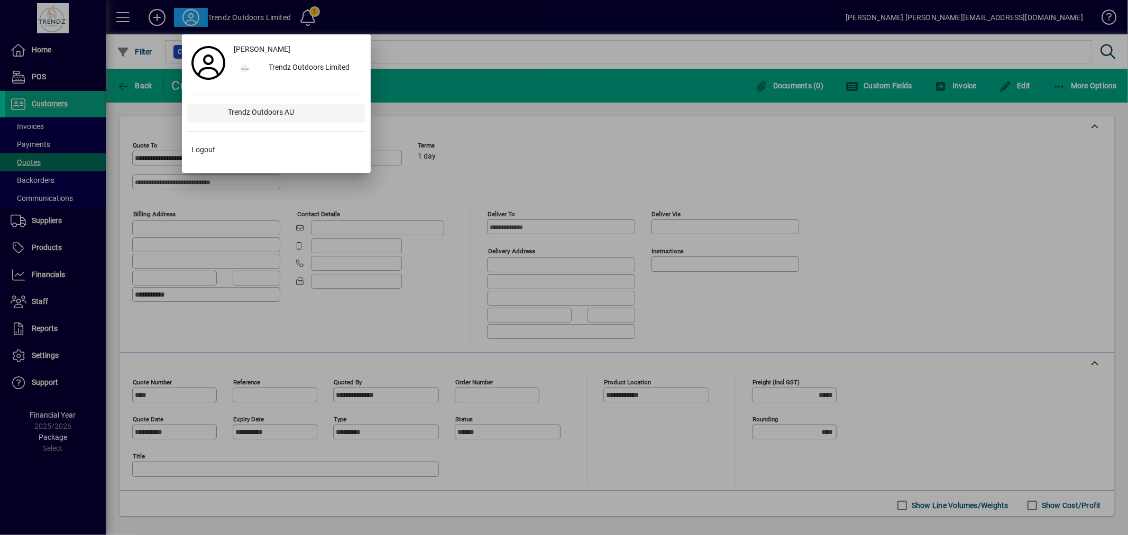 This screenshot has height=535, width=1128. What do you see at coordinates (276, 113) in the screenshot?
I see `button: Trendz Outdoors AU` at bounding box center [276, 113].